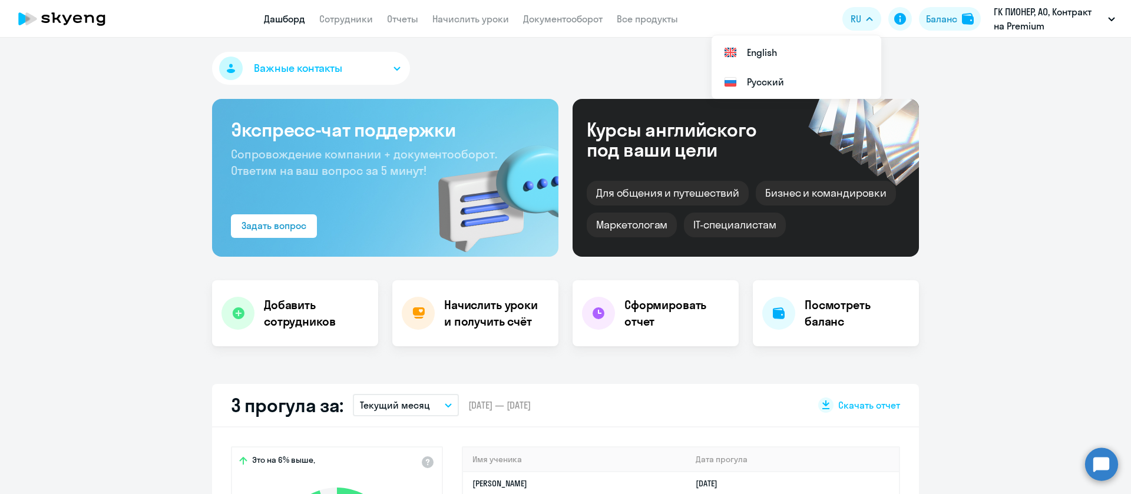 The height and width of the screenshot is (494, 1131). What do you see at coordinates (950, 19) in the screenshot?
I see `button: Балансbalance` at bounding box center [950, 19].